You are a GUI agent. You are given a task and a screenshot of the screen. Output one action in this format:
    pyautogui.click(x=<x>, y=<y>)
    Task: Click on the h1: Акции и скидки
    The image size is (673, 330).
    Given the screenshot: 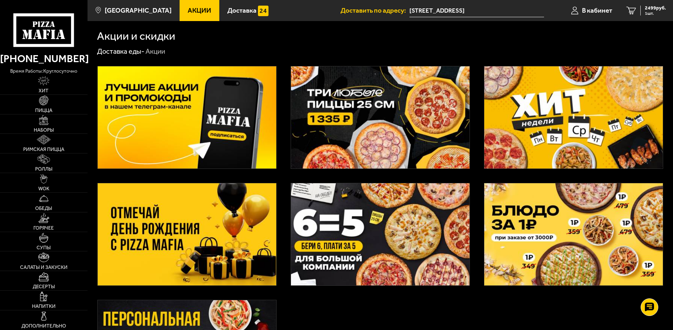 What is the action you would take?
    pyautogui.click(x=136, y=36)
    